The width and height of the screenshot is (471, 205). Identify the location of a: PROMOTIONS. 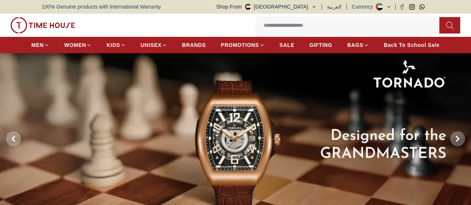
(243, 45).